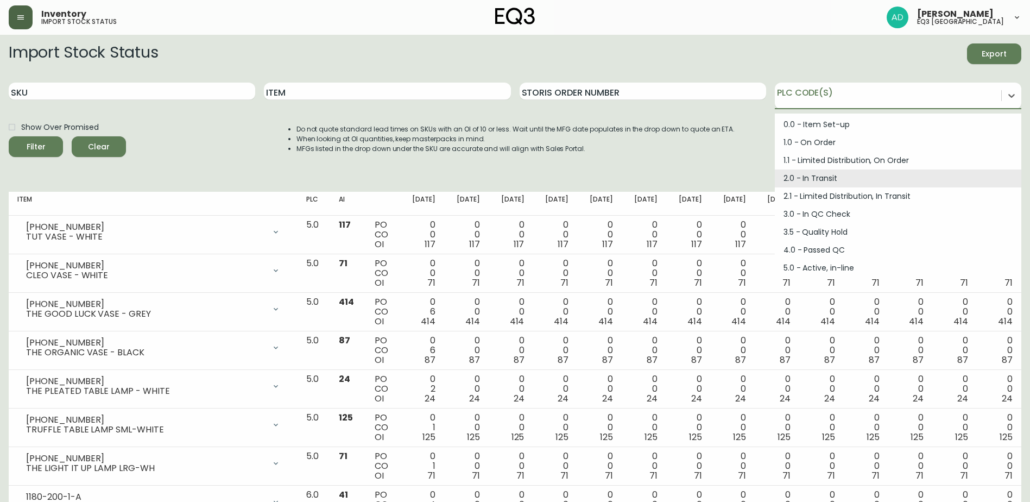  I want to click on button: Filter, so click(36, 147).